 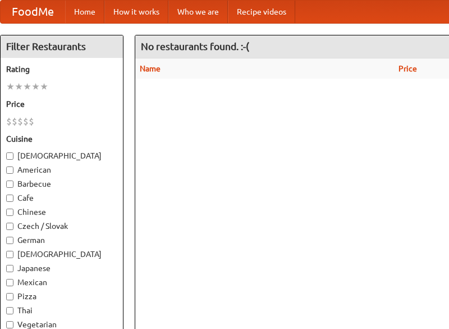 What do you see at coordinates (62, 268) in the screenshot?
I see `label: Japanese` at bounding box center [62, 268].